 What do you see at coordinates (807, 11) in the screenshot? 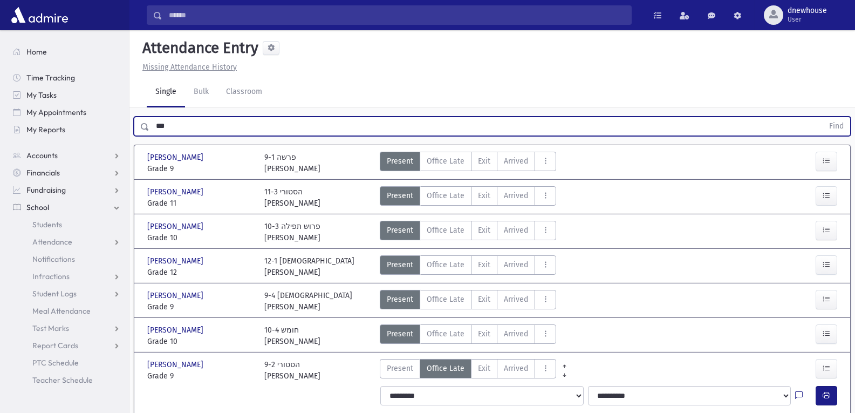
I see `span: dnewhouse` at bounding box center [807, 11].